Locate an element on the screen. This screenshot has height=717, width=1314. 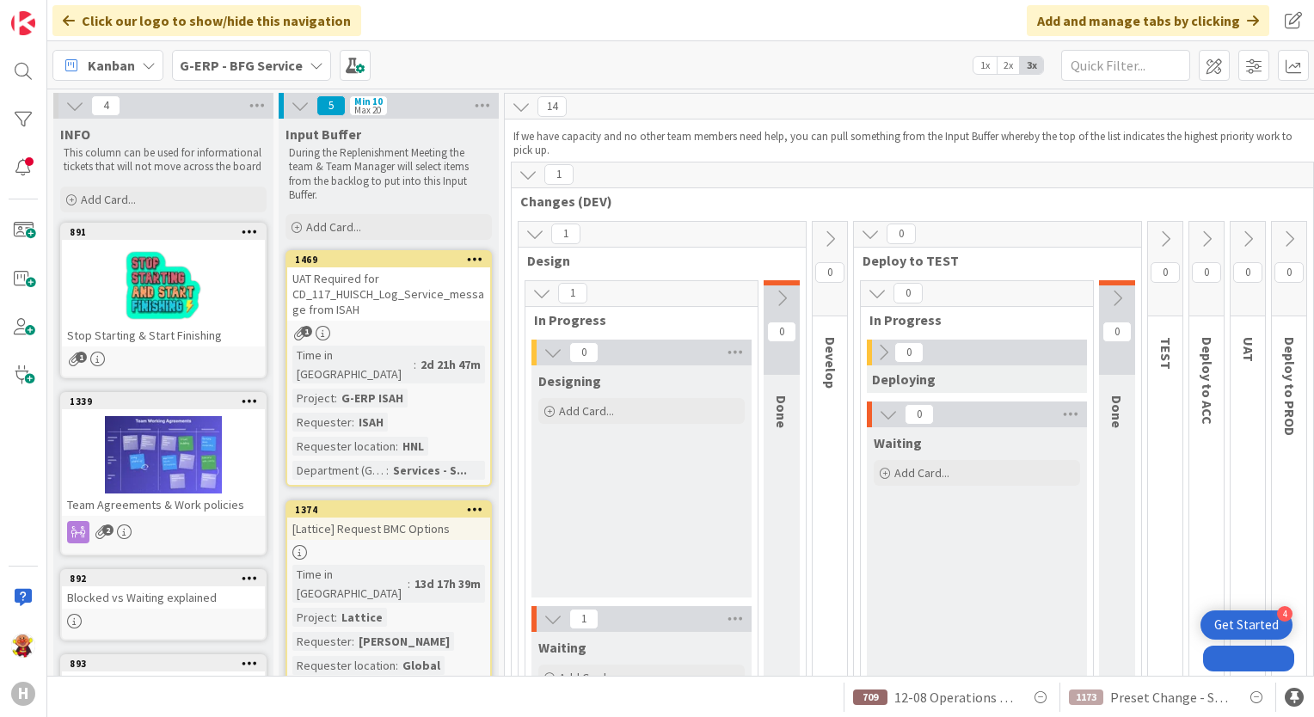
div: Team Agreements & Work policies is located at coordinates (163, 505).